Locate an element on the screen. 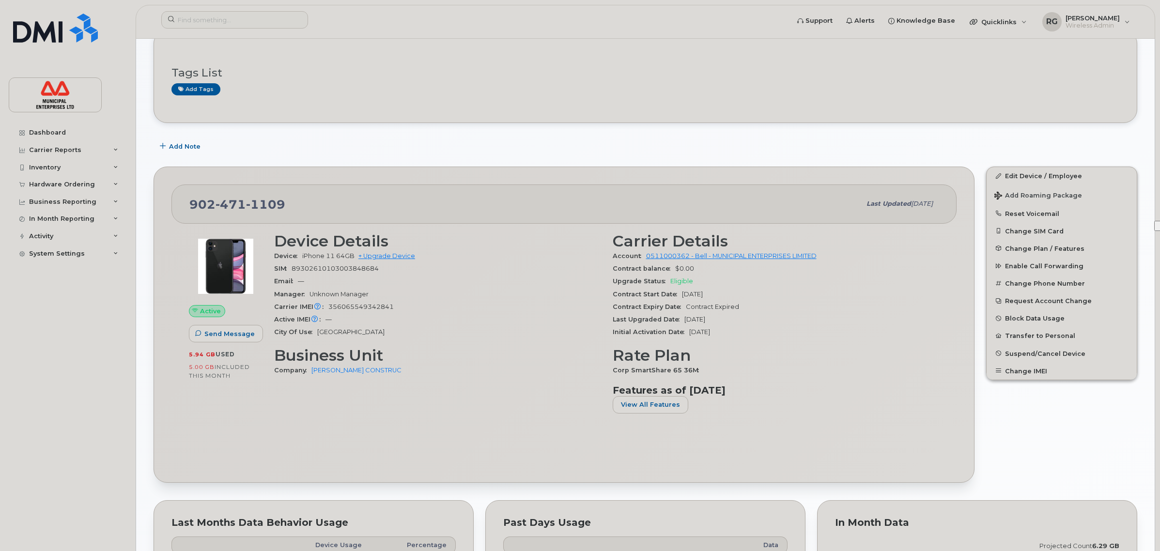 The image size is (1160, 551). span: Quicklinks is located at coordinates (998, 22).